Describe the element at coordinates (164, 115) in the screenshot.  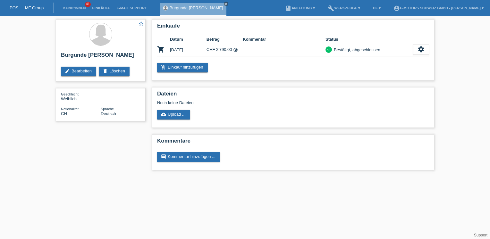
I see `i: cloud_upload` at that location.